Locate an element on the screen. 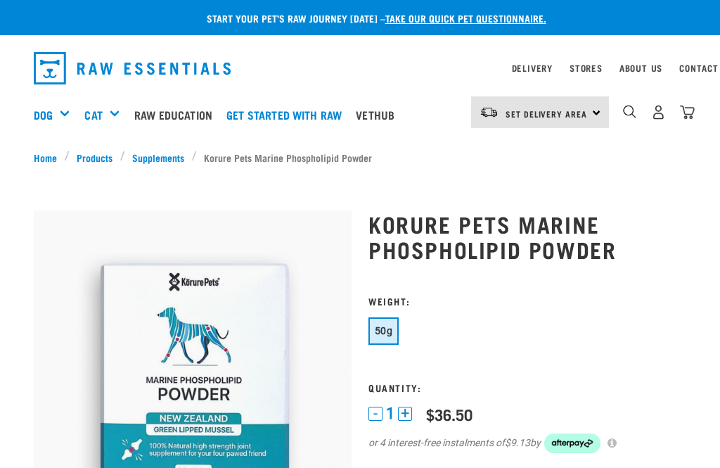 This screenshot has height=468, width=720. a: Dog is located at coordinates (43, 115).